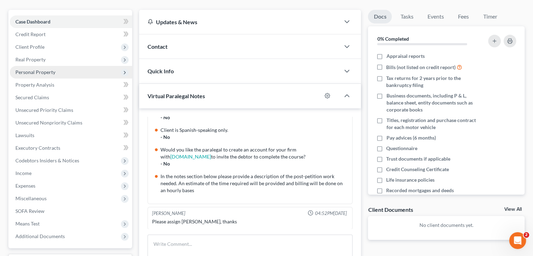  What do you see at coordinates (157, 46) in the screenshot?
I see `span: Contact` at bounding box center [157, 46].